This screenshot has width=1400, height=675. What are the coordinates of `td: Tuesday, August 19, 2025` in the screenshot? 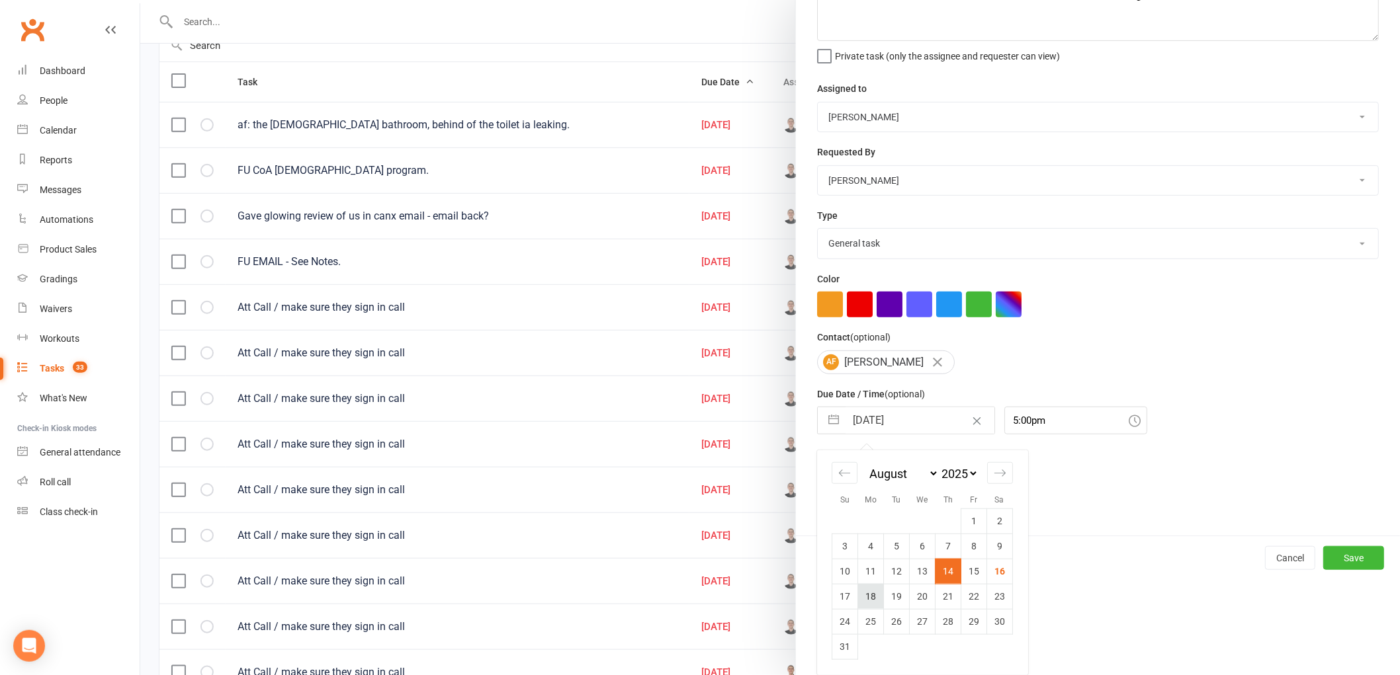 It's located at (896, 597).